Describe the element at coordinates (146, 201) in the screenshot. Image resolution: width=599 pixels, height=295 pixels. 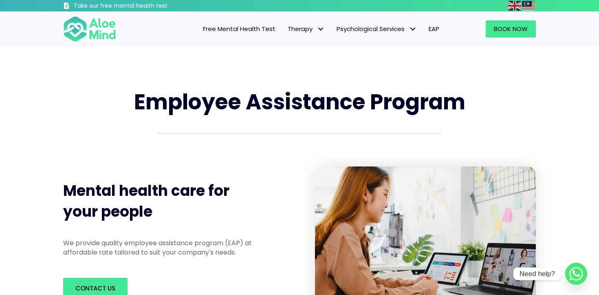
I see `span: Mental health care for your people` at that location.